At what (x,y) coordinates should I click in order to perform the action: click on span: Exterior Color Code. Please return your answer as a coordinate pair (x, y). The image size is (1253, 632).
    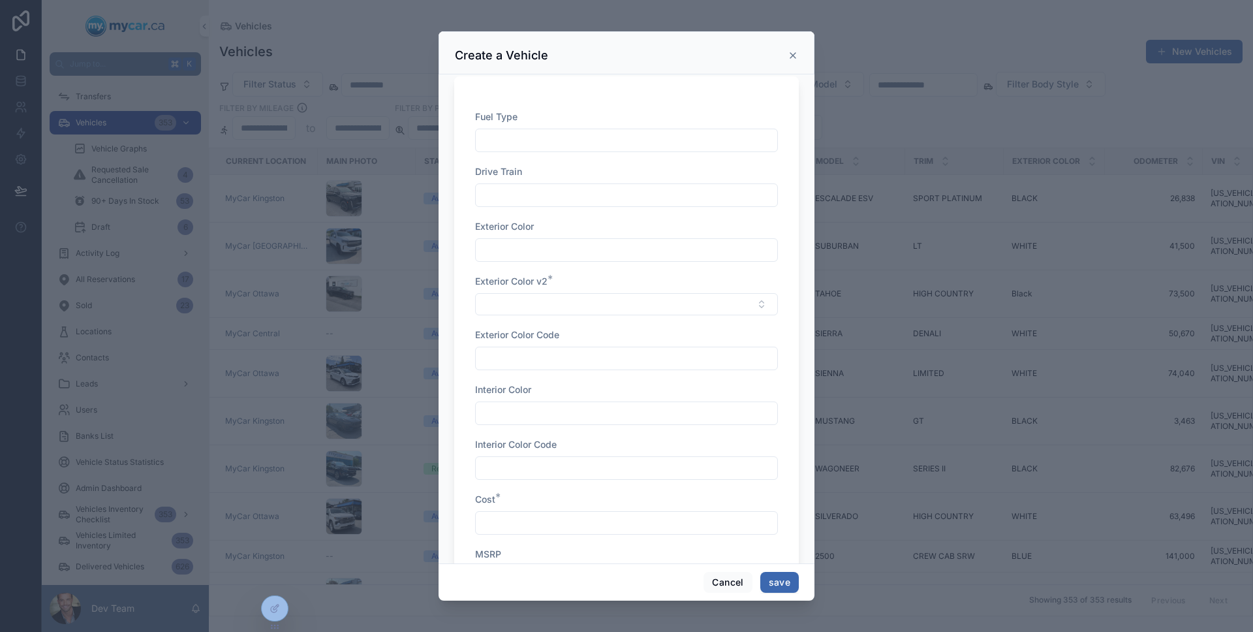
    Looking at the image, I should click on (517, 334).